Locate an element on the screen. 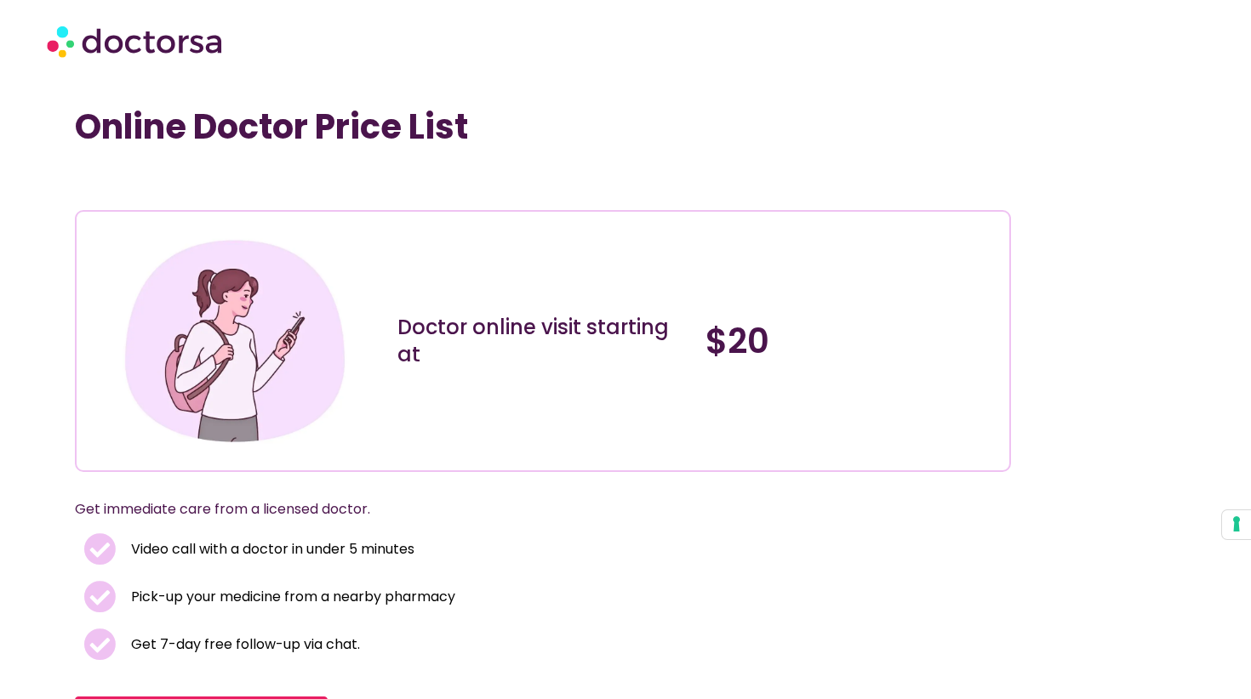 This screenshot has height=699, width=1251. button: Your consent preferences for tracking technologies is located at coordinates (1236, 525).